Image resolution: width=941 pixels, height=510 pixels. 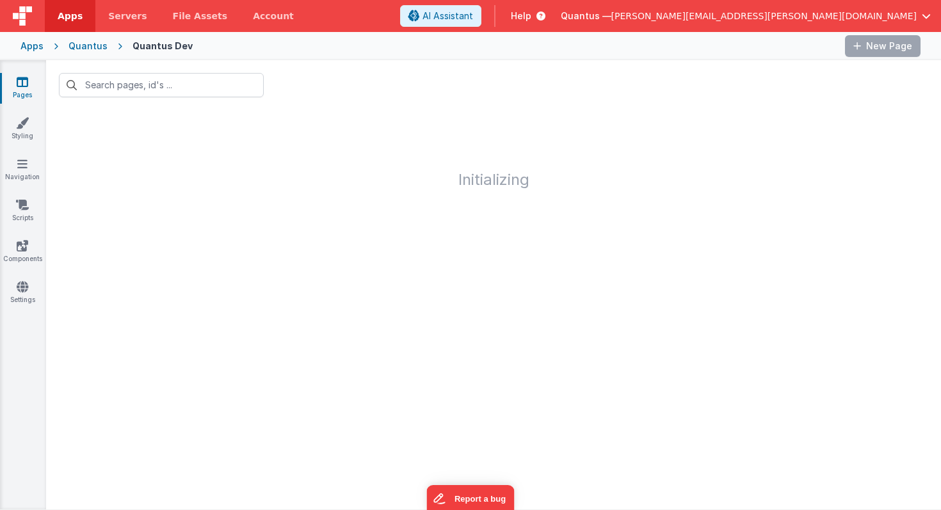 I want to click on span: AI Assistant, so click(x=447, y=16).